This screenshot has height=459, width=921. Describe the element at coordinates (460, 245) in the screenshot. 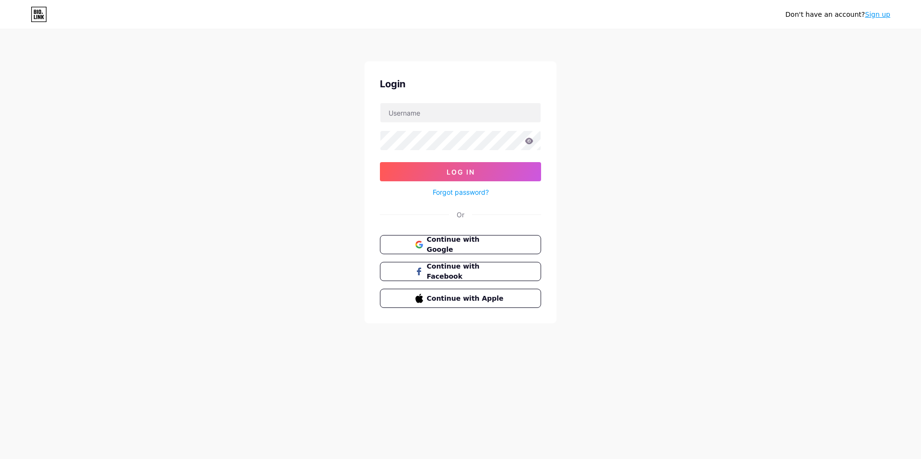

I see `button: Continue with Google` at that location.